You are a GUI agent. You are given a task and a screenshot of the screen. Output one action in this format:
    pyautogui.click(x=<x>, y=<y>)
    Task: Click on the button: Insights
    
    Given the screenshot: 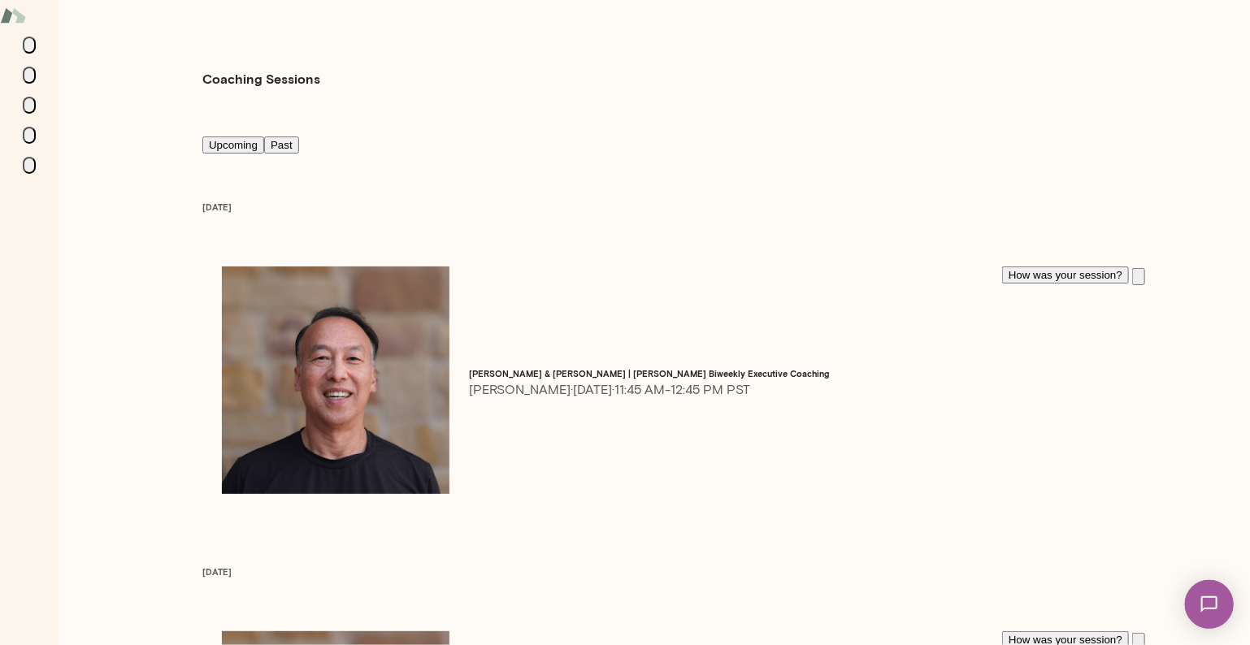 What is the action you would take?
    pyautogui.click(x=29, y=135)
    